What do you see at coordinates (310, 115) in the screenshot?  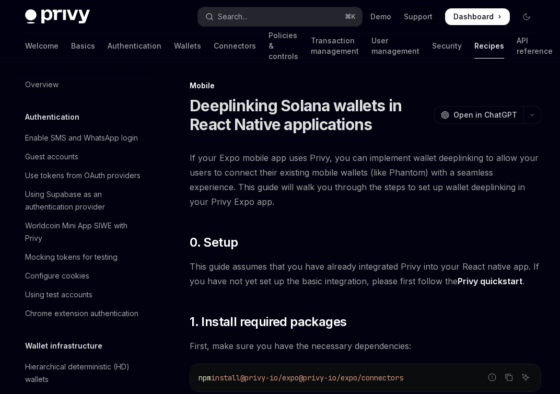 I see `h1: Deeplinking Solana wallets in React Native applications` at bounding box center [310, 115].